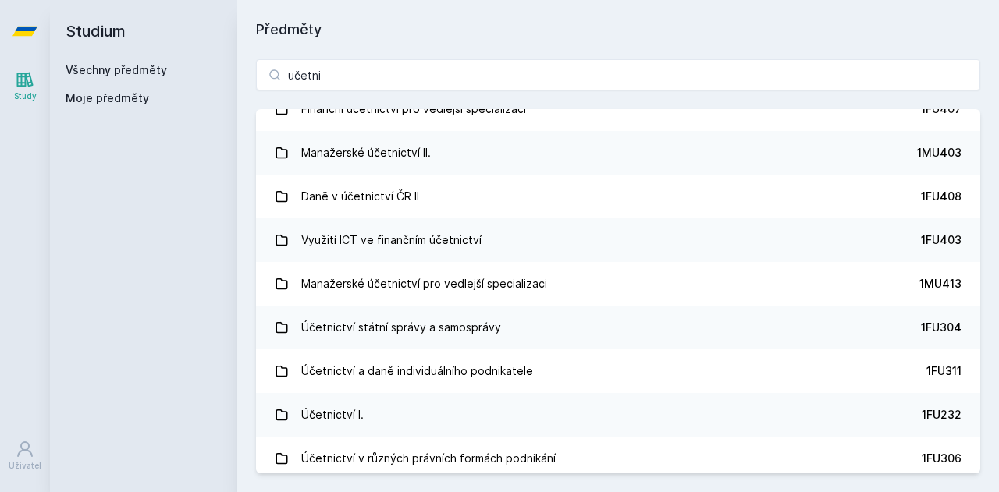 The image size is (999, 492). What do you see at coordinates (618, 153) in the screenshot?
I see `a: Manažerské účetnictví II. 1MU403` at bounding box center [618, 153].